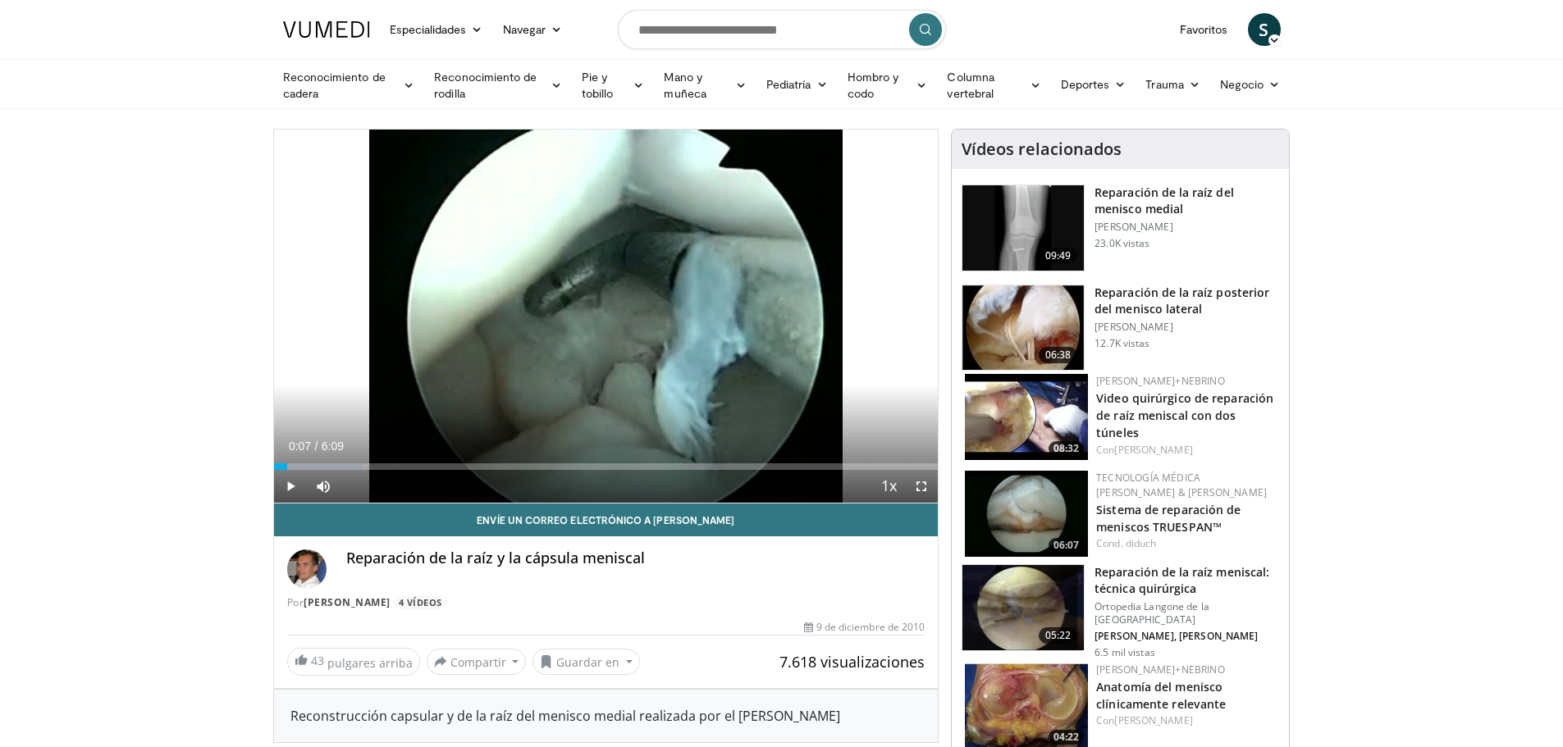  I want to click on span: 6:09, so click(332, 446).